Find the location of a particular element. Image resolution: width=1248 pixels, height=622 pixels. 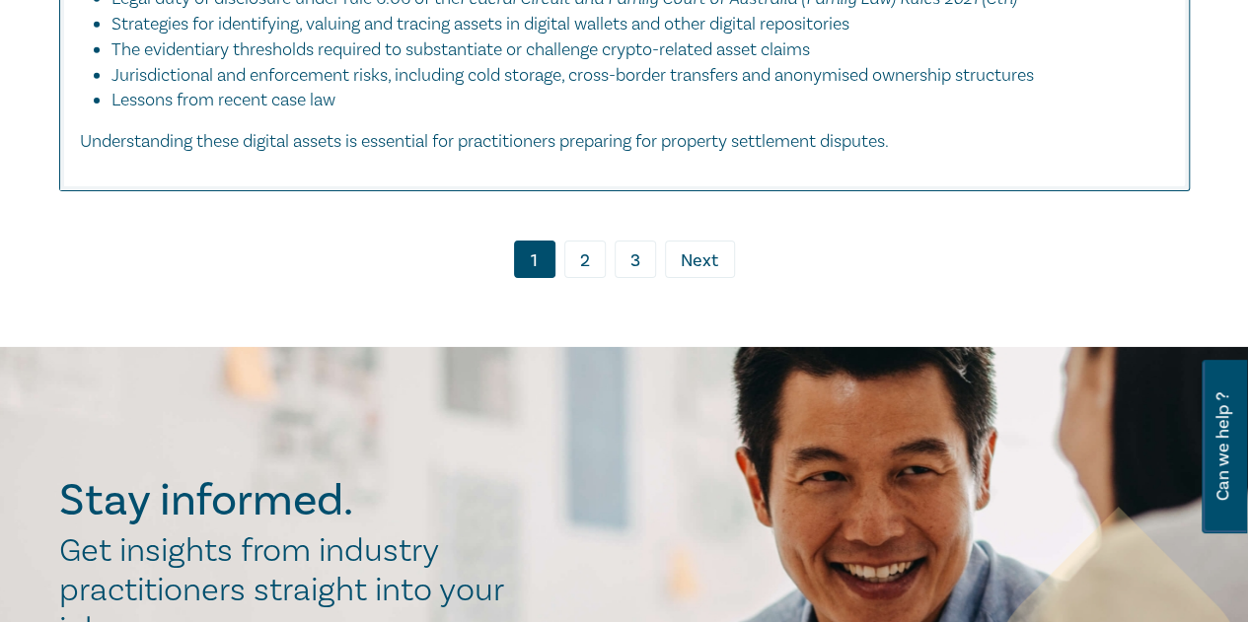

p: Understanding these digital assets is essential for practitioners preparing for property settleme... is located at coordinates (624, 142).